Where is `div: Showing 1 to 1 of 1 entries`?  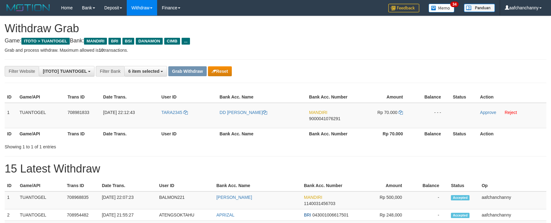 div: Showing 1 to 1 of 1 entries is located at coordinates (115, 146).